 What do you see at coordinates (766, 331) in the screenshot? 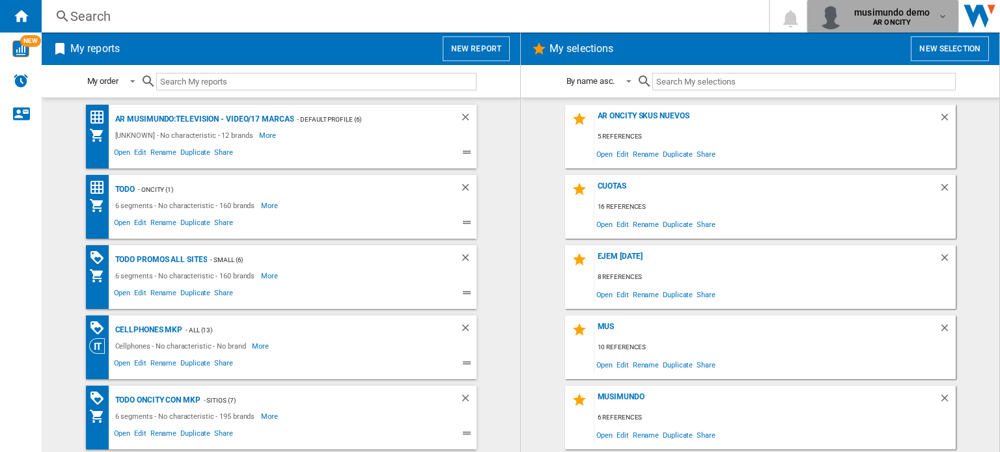
I see `div: mus` at bounding box center [766, 331].